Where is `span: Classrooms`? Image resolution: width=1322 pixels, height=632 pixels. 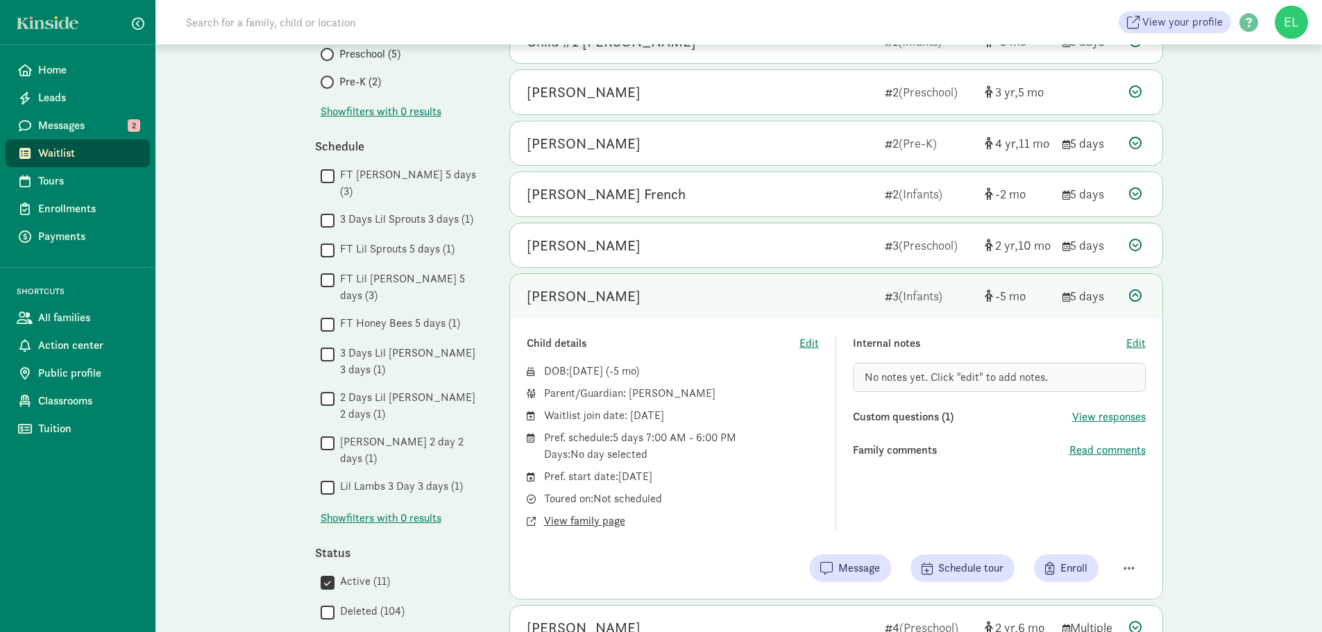 span: Classrooms is located at coordinates (88, 401).